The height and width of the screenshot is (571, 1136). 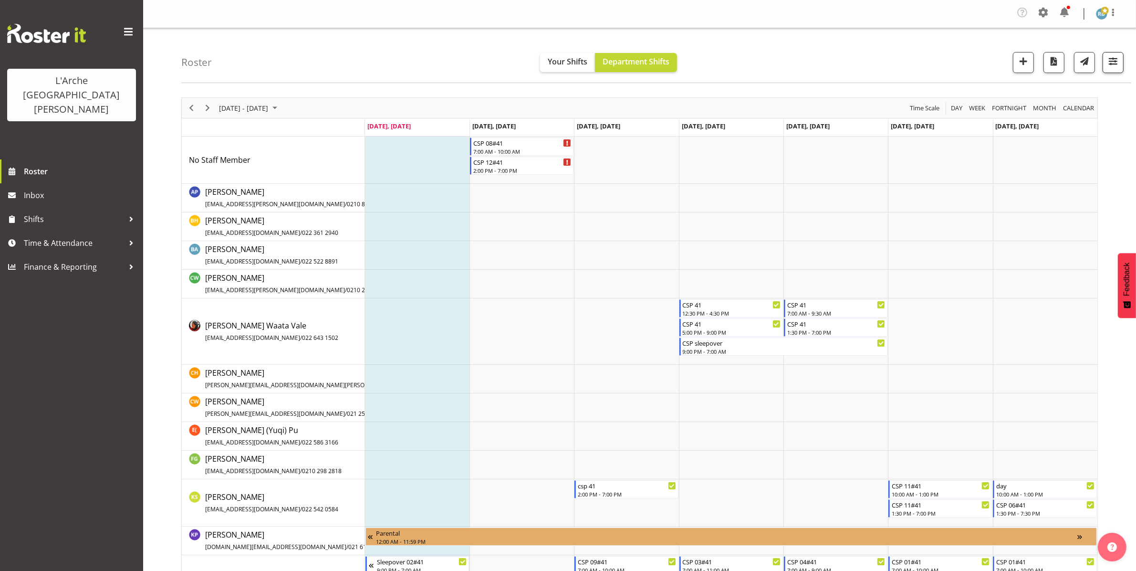 I want to click on div: Next, so click(x=208, y=108).